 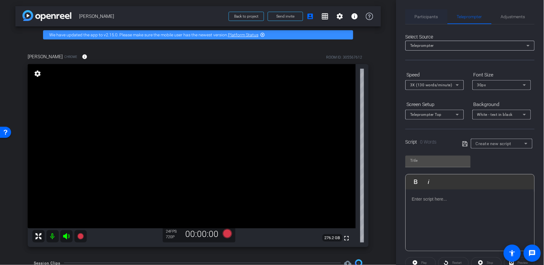 I want to click on mat-icon: highlight_off, so click(x=262, y=35).